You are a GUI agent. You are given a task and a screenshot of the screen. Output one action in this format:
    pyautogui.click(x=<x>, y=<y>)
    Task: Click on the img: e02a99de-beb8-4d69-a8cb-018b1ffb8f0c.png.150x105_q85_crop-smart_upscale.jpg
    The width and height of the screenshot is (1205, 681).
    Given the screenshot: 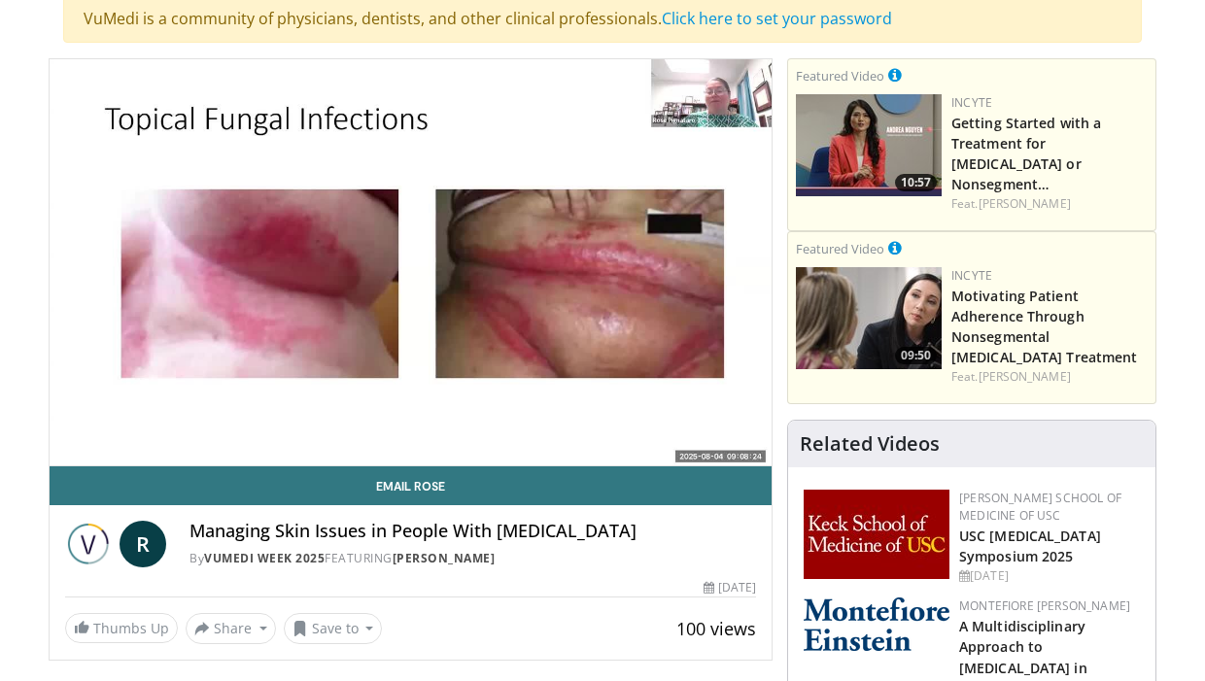 What is the action you would take?
    pyautogui.click(x=869, y=145)
    